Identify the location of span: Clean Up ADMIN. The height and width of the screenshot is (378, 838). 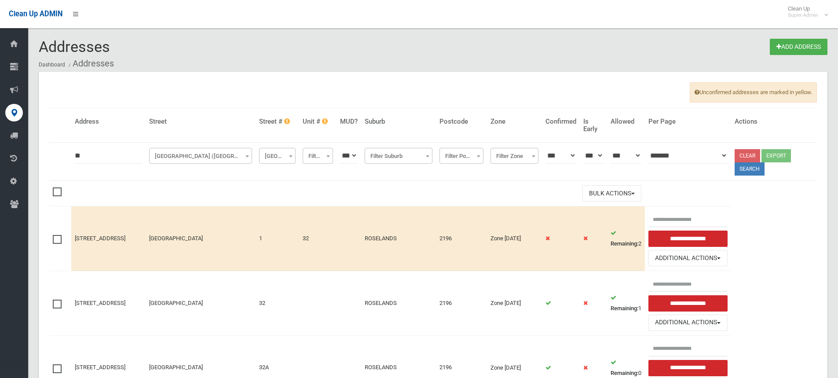
(36, 14).